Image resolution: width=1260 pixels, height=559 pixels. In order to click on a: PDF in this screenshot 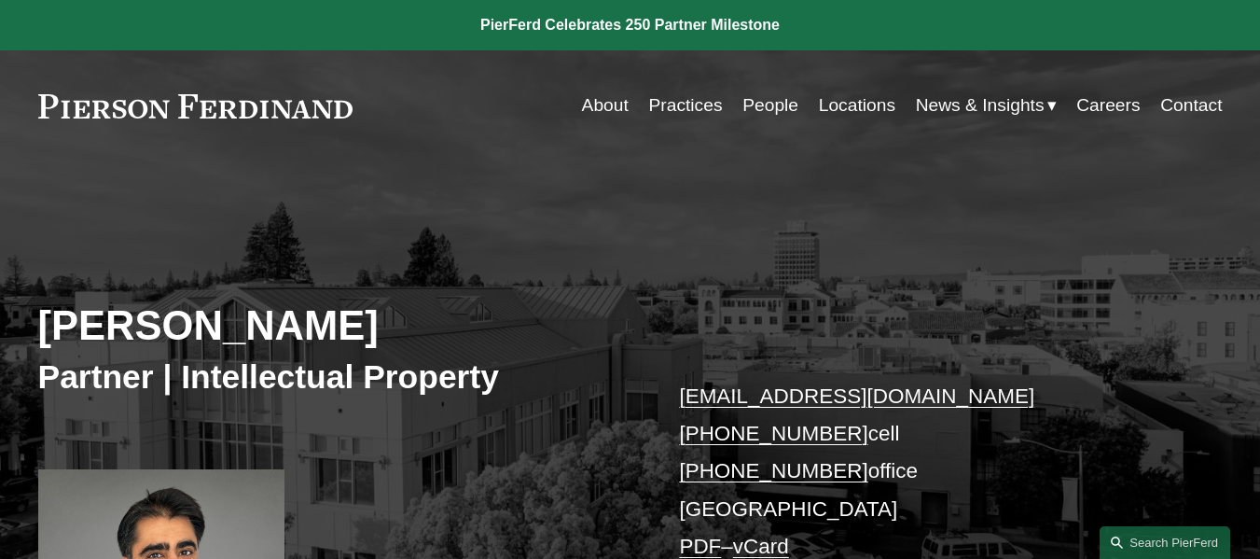, I will do `click(699, 546)`.